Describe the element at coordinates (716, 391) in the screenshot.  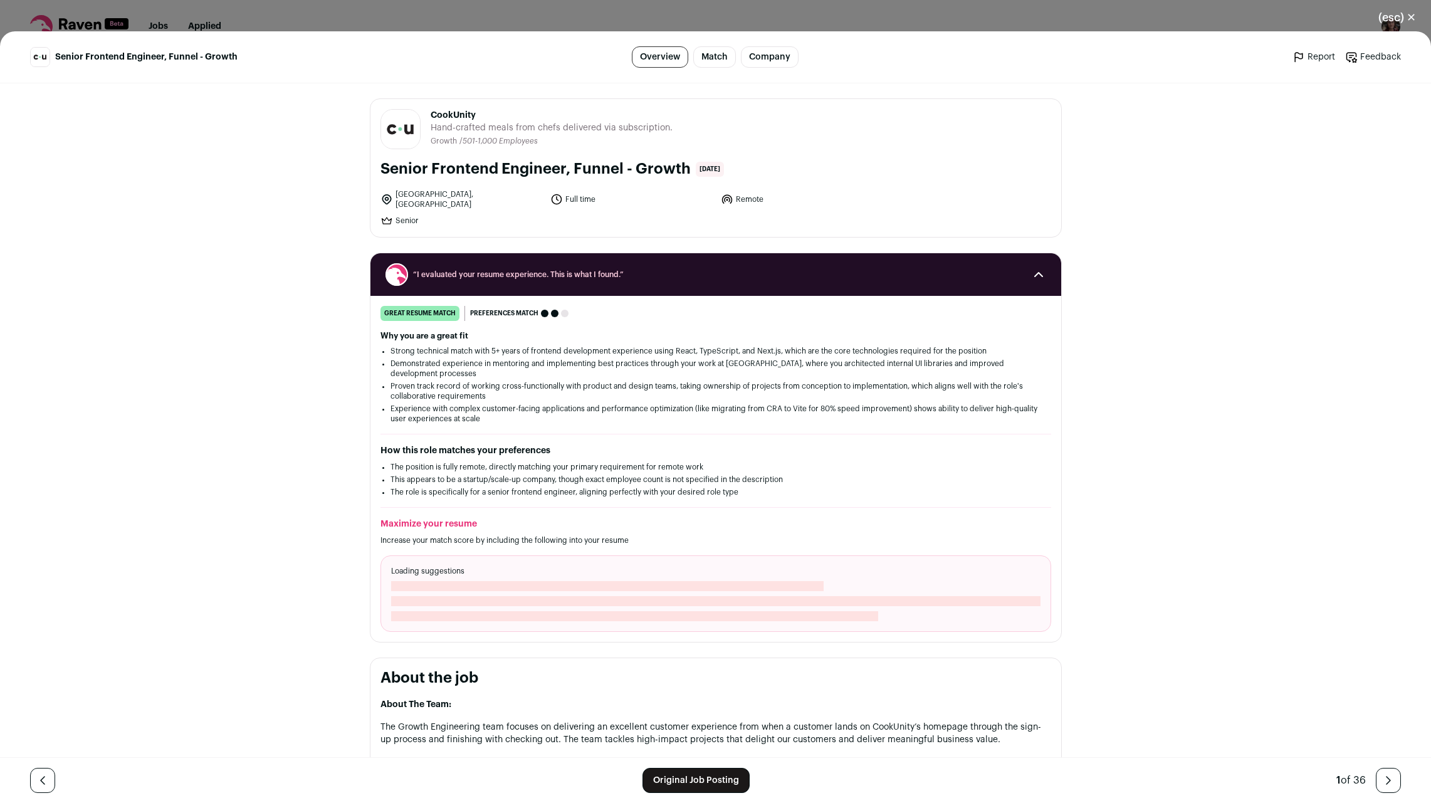
I see `li: Proven track record of working cross-functionally with product and design teams, taking ownership...` at that location.